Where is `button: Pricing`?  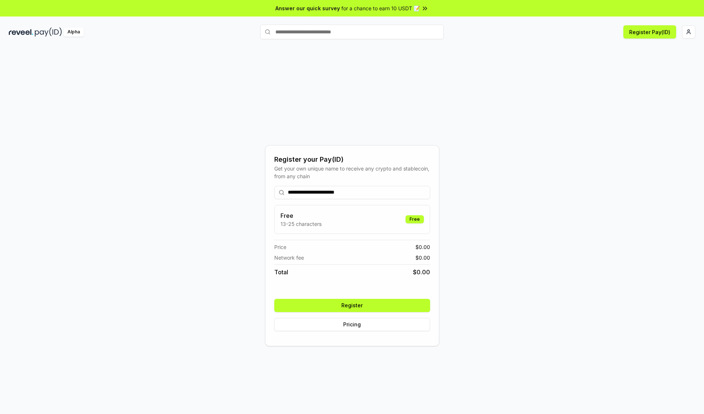
button: Pricing is located at coordinates (352, 324).